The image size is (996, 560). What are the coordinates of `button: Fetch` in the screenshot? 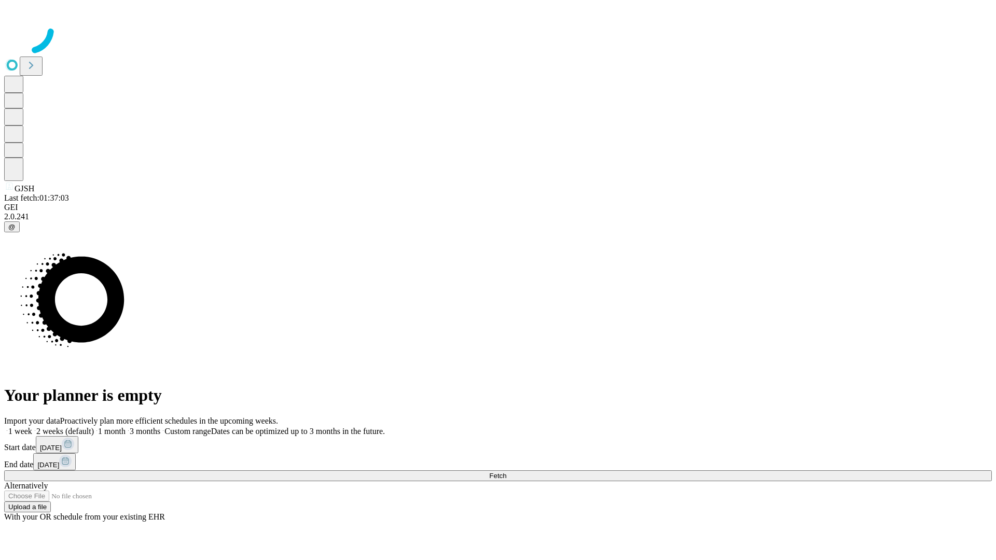 It's located at (498, 476).